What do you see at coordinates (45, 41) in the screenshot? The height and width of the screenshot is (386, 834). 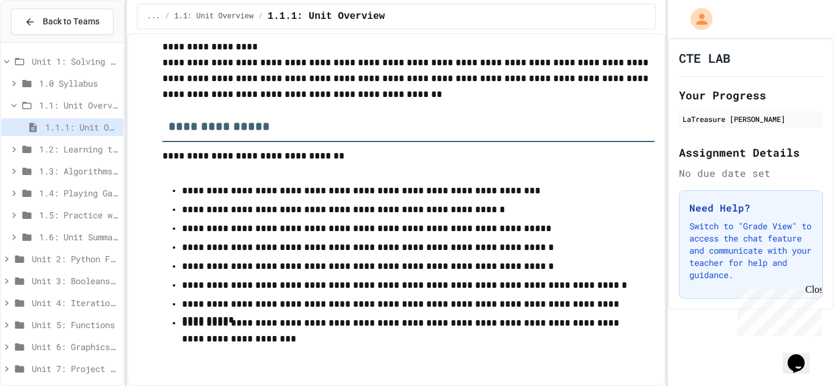 I see `div: Chat with us now!Close` at bounding box center [45, 41].